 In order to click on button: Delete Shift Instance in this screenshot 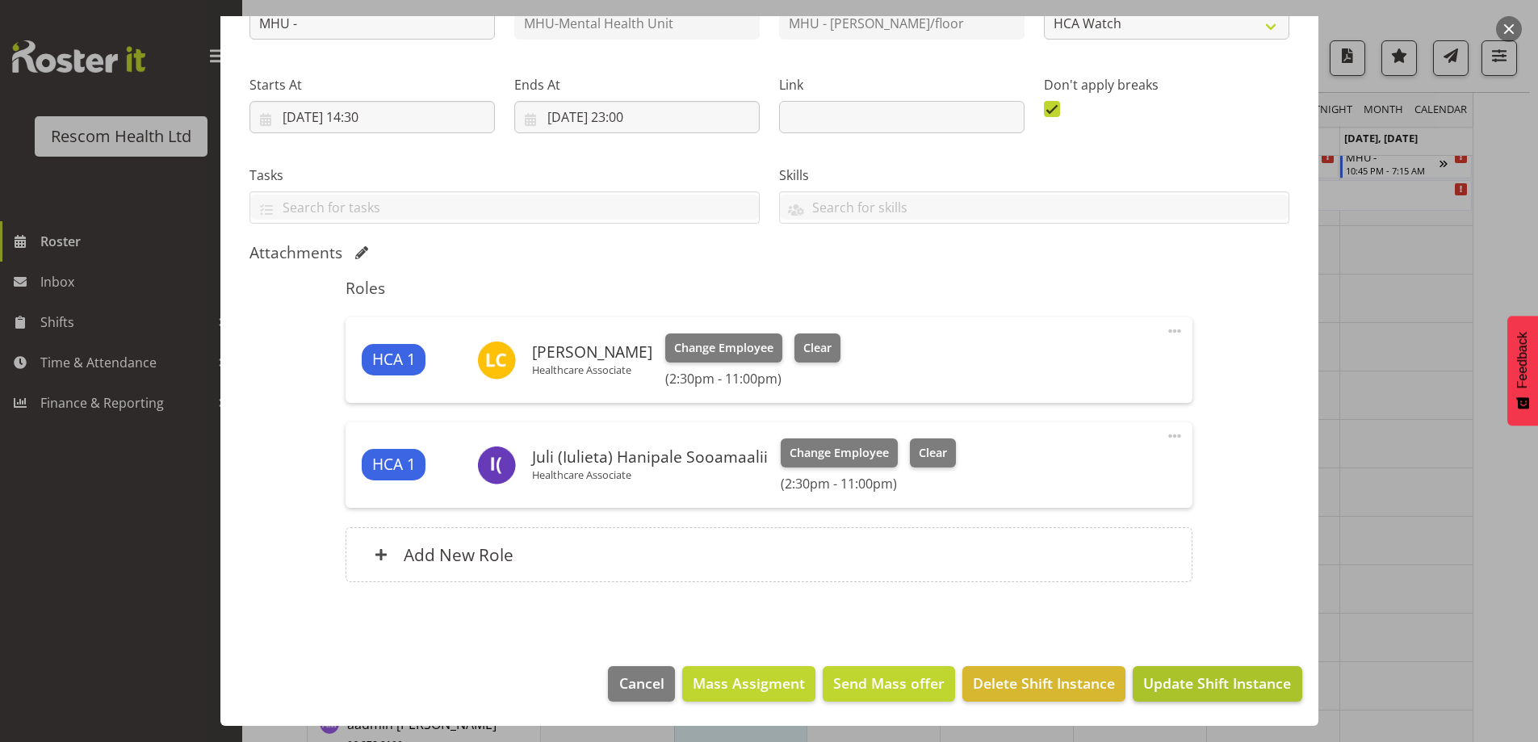, I will do `click(1044, 684)`.